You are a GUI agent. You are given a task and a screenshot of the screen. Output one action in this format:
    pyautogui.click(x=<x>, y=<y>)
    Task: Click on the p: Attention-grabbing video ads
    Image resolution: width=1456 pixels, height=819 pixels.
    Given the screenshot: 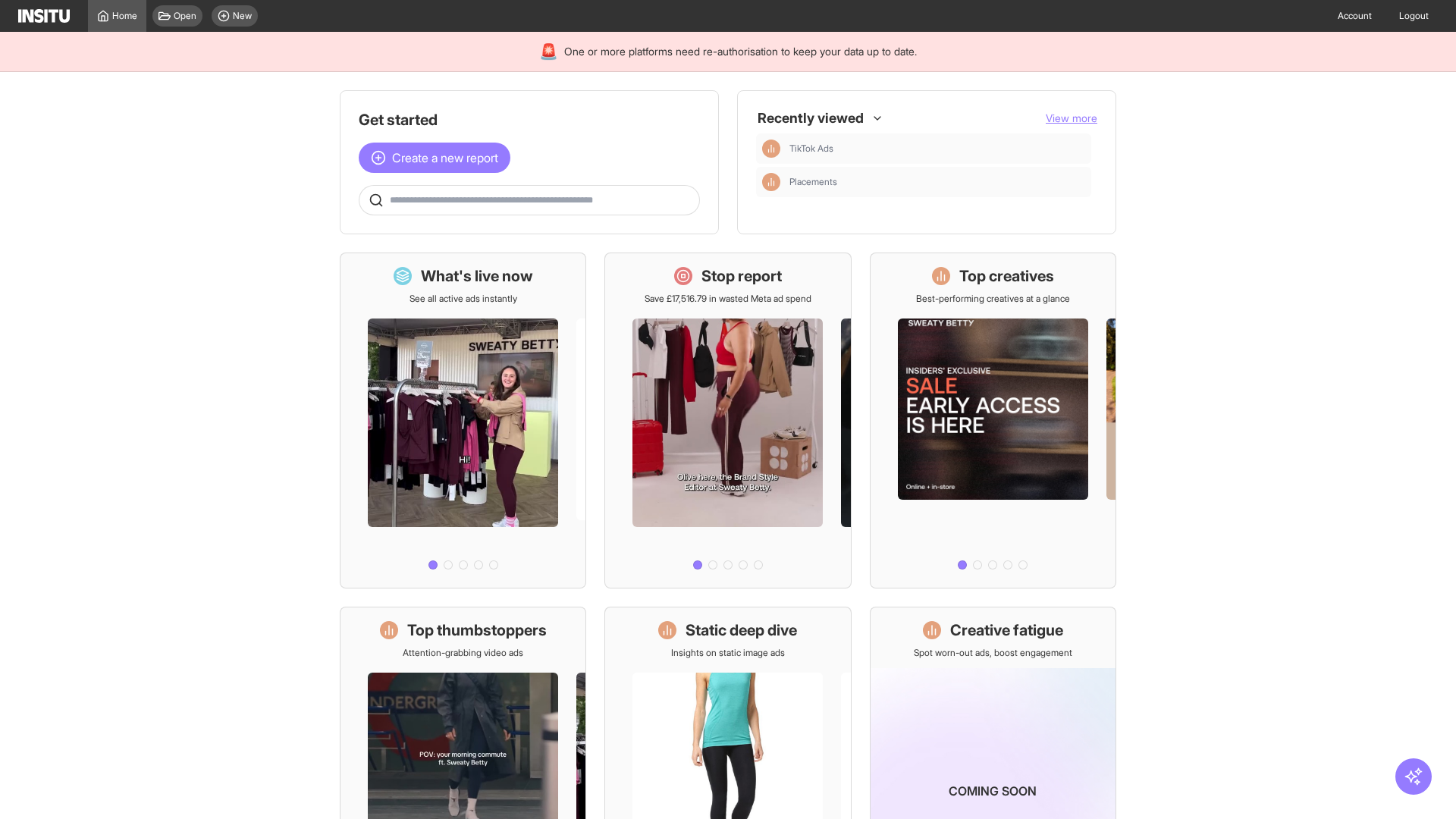 What is the action you would take?
    pyautogui.click(x=462, y=653)
    